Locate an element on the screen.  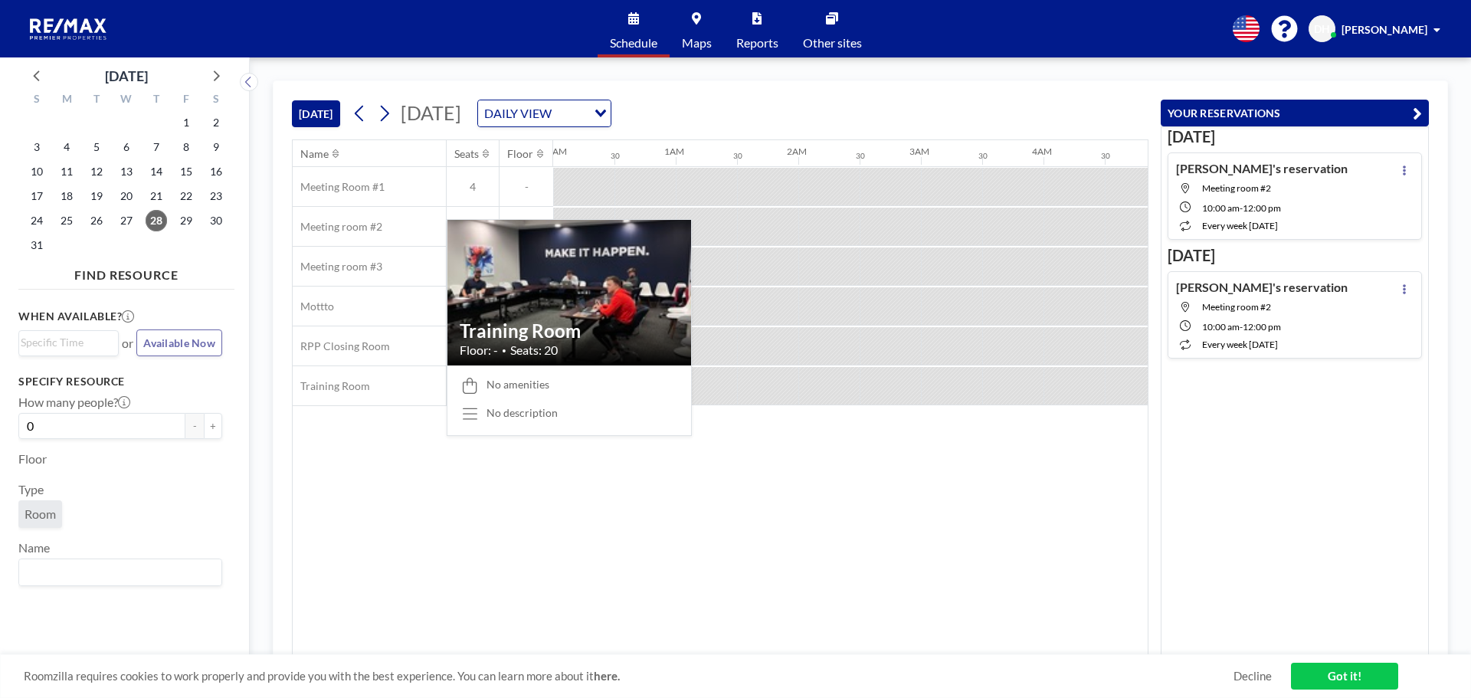
button: Available Now is located at coordinates (179, 342).